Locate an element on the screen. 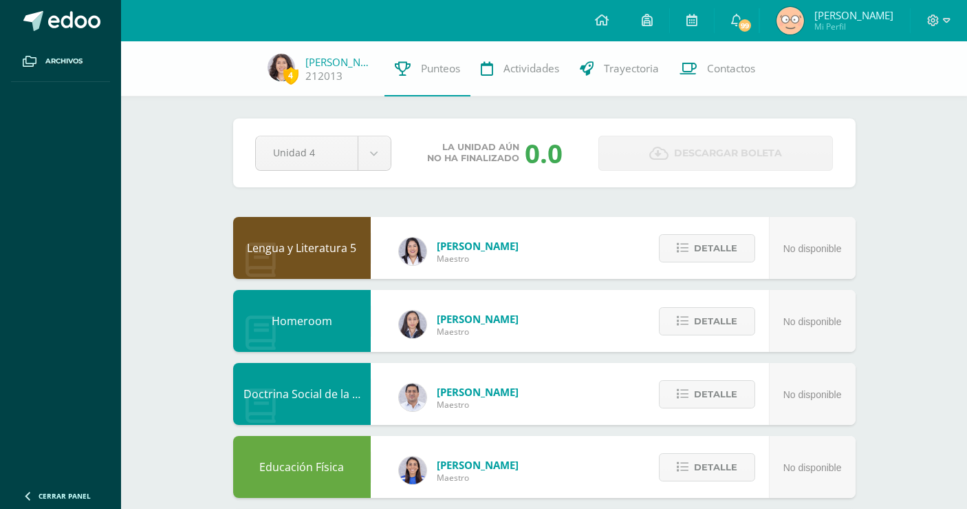  span: Cerrar panel is located at coordinates (65, 495).